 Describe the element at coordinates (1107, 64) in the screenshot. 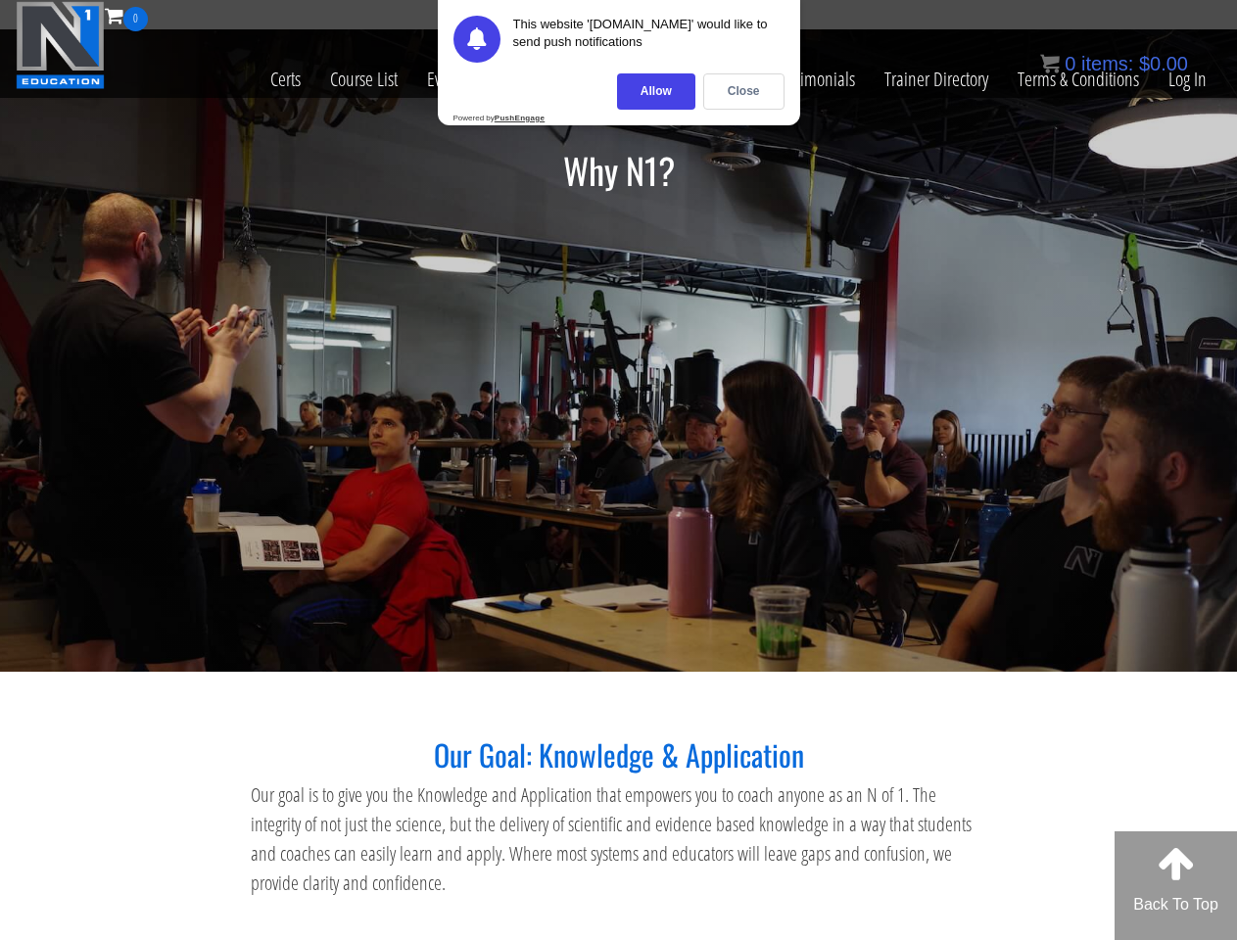

I see `span: items:` at that location.